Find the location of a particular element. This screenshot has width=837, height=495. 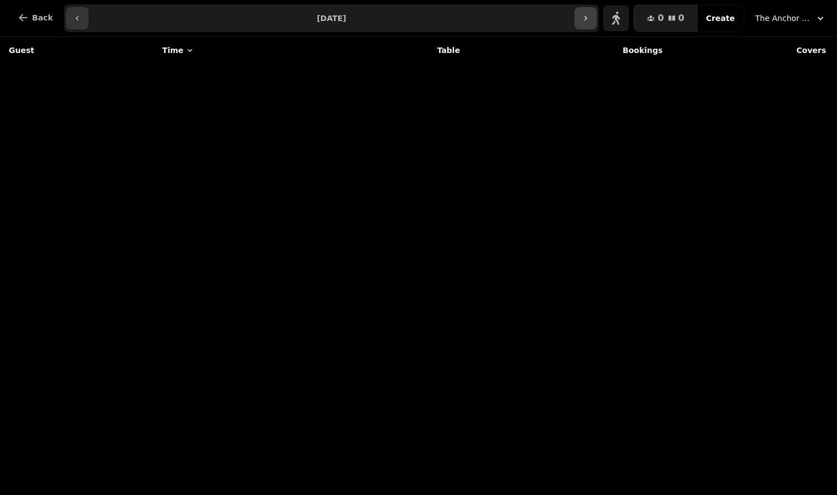

span: The Anchor Inn is located at coordinates (783, 18).